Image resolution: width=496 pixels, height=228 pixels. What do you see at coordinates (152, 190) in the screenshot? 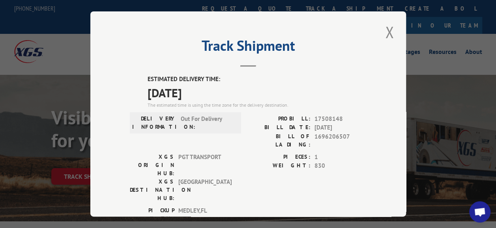
I see `label: XGS DESTINATION HUB:` at bounding box center [152, 190].